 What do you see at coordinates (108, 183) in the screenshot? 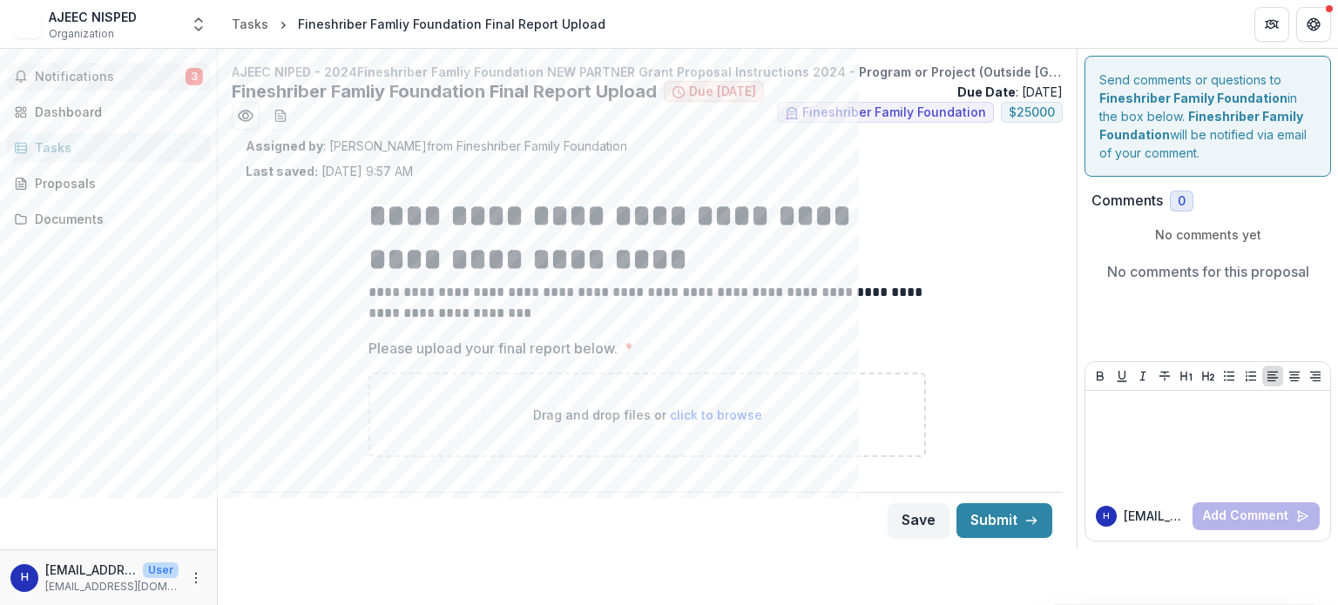
I see `a: Proposals` at bounding box center [108, 183].